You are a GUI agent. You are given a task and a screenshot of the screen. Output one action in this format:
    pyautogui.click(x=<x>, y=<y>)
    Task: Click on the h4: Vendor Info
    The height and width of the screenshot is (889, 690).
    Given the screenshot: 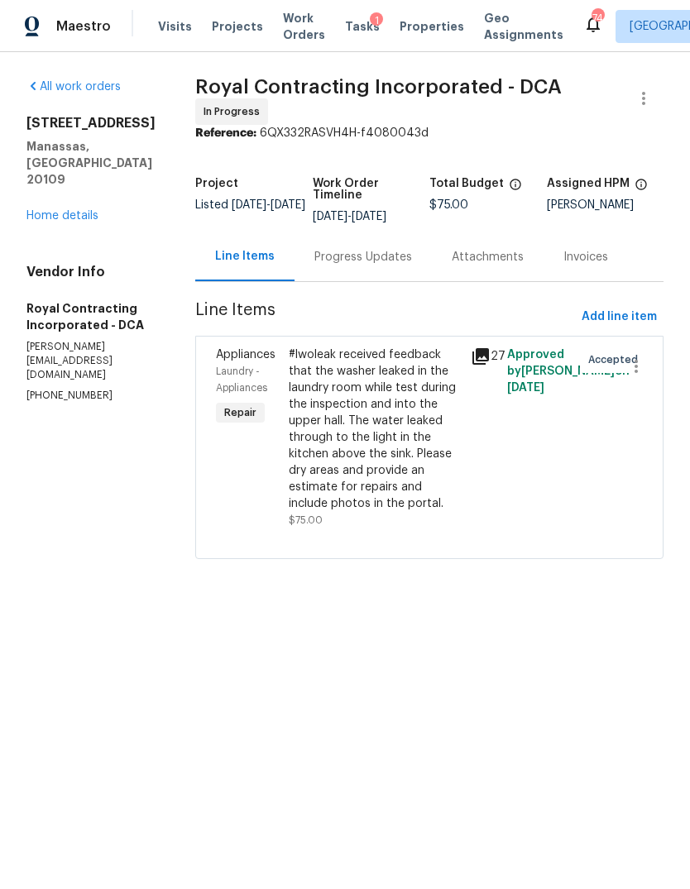 What is the action you would take?
    pyautogui.click(x=91, y=272)
    